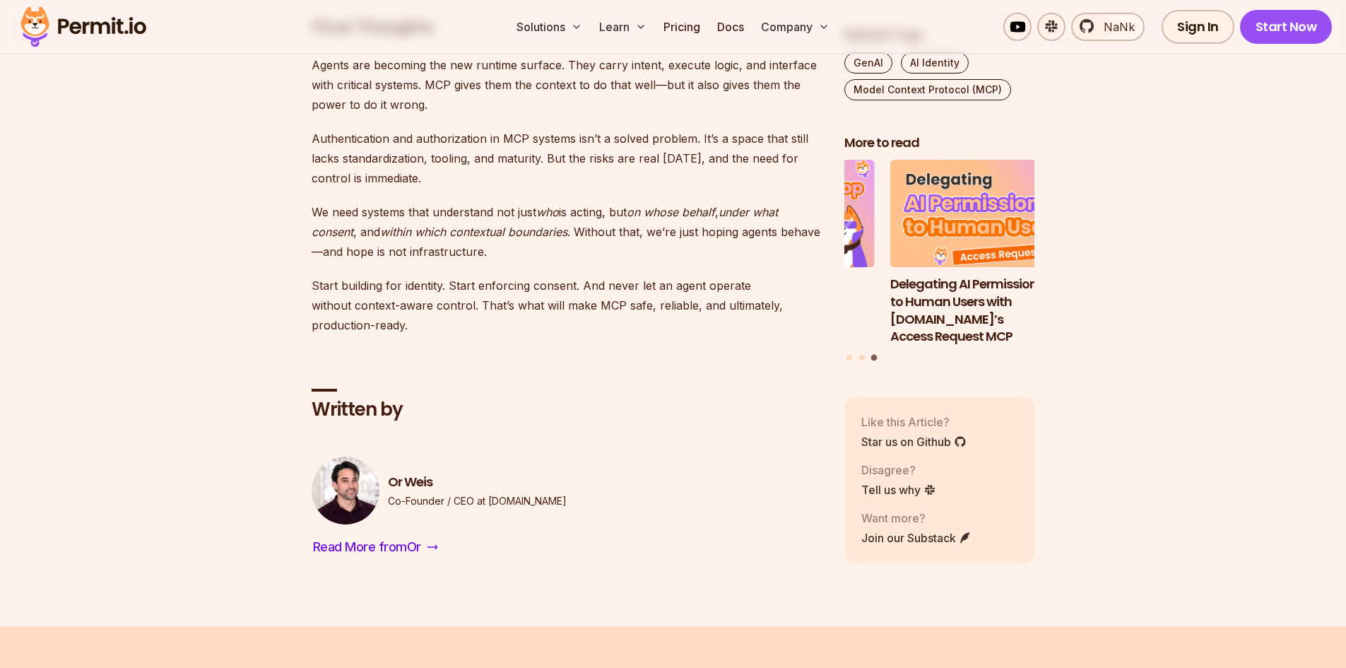  What do you see at coordinates (567, 232) in the screenshot?
I see `p: We need systems that understand not just is acting, but , , and . Without that, we’re just hoping...` at bounding box center [567, 232].